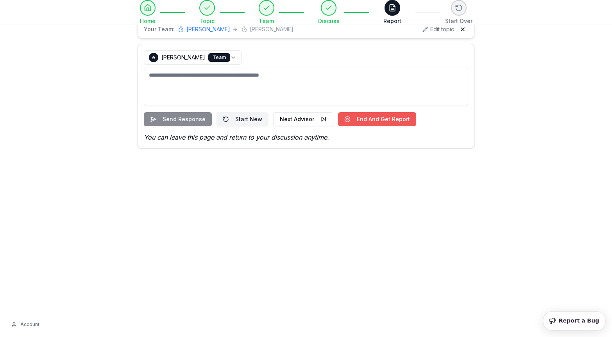 This screenshot has width=612, height=337. What do you see at coordinates (459, 21) in the screenshot?
I see `span: Start Over` at bounding box center [459, 21].